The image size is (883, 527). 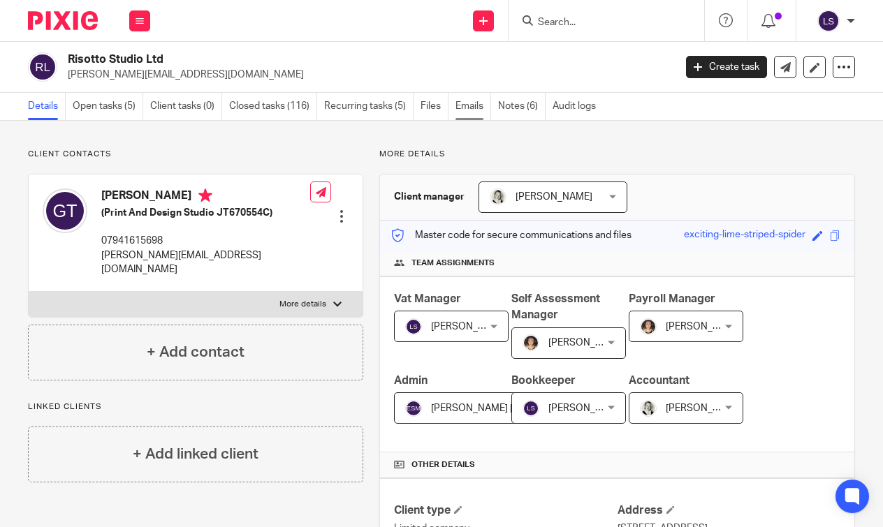 What do you see at coordinates (599, 23) in the screenshot?
I see `input: Search` at bounding box center [599, 23].